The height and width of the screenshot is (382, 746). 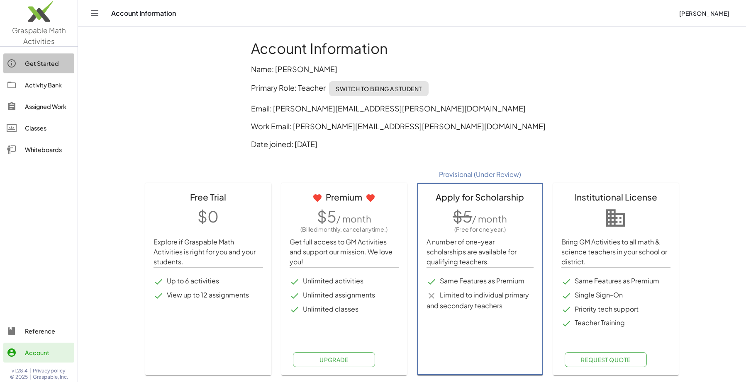 I want to click on li: Unlimited assignments, so click(x=344, y=296).